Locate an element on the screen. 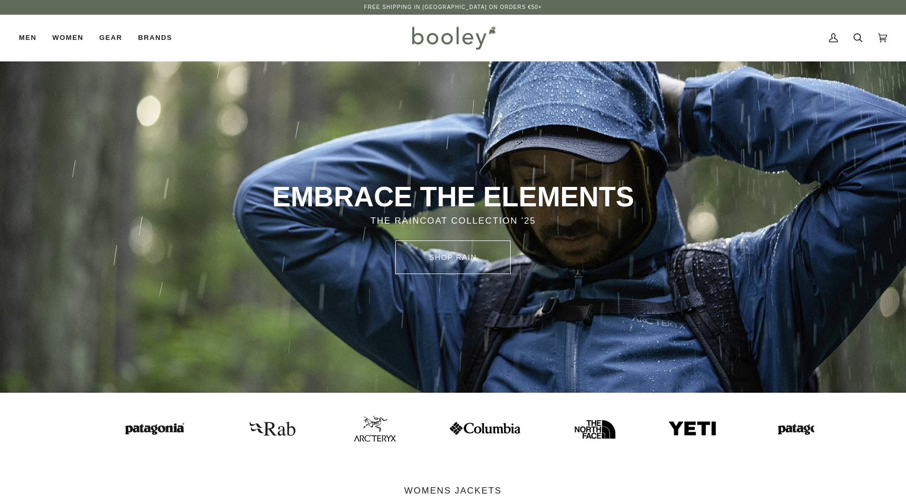  a: Brands is located at coordinates (155, 38).